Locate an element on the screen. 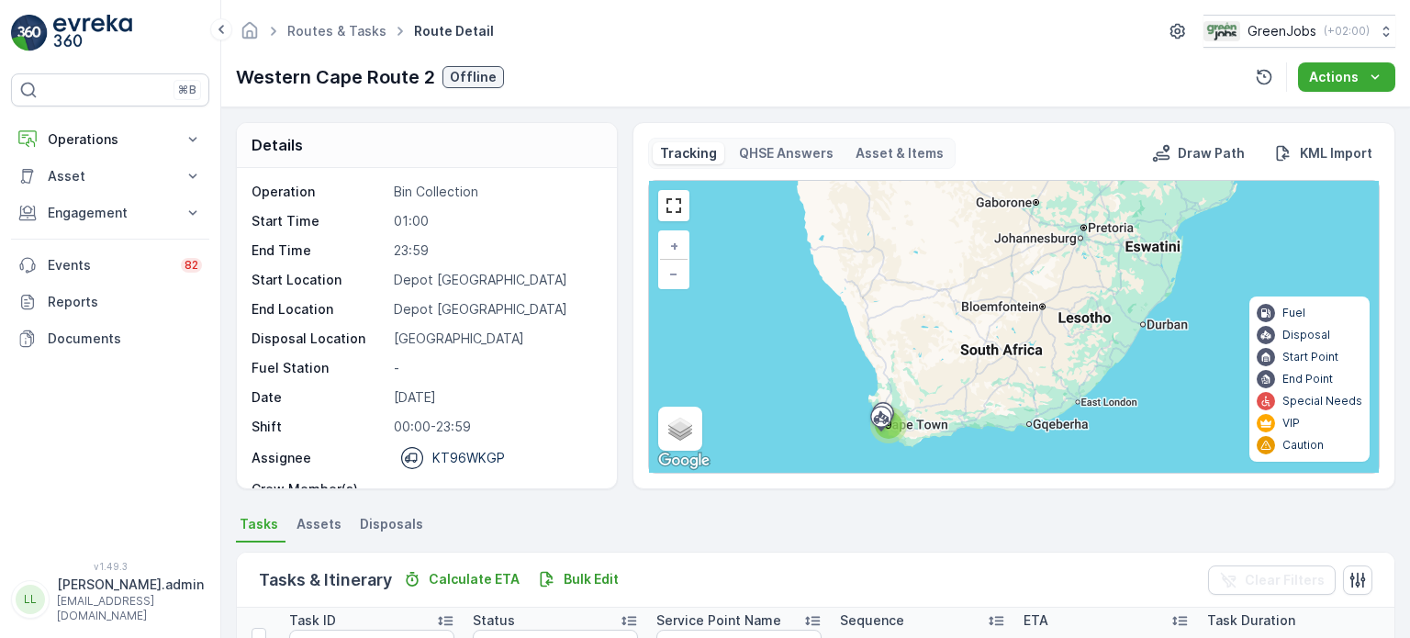 The image size is (1410, 638). p: Documents is located at coordinates (125, 339).